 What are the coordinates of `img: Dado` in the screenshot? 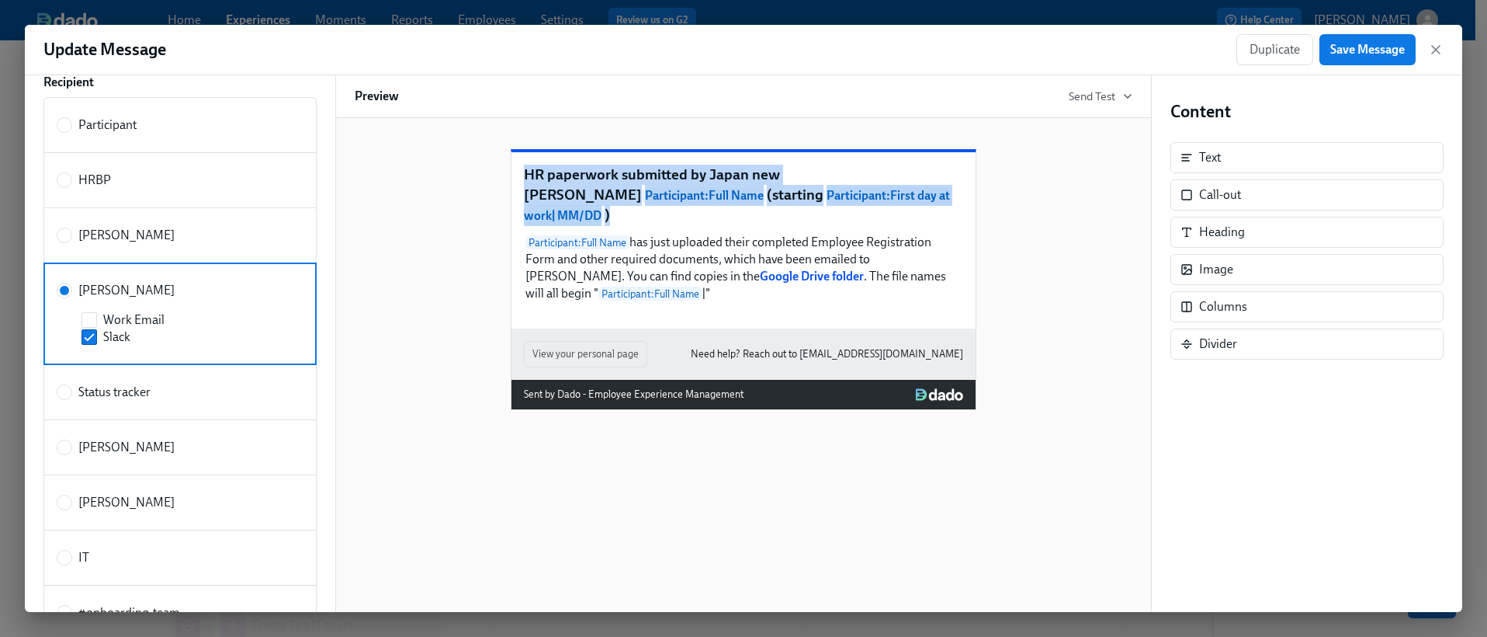 It's located at (939, 394).